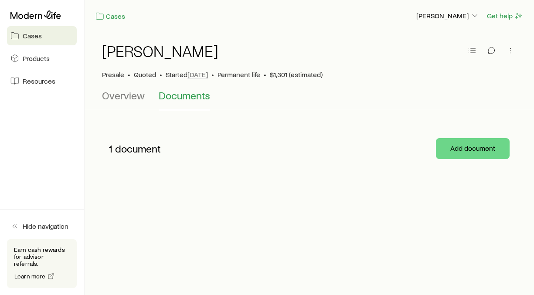 The width and height of the screenshot is (534, 295). Describe the element at coordinates (39, 81) in the screenshot. I see `span: Resources` at that location.